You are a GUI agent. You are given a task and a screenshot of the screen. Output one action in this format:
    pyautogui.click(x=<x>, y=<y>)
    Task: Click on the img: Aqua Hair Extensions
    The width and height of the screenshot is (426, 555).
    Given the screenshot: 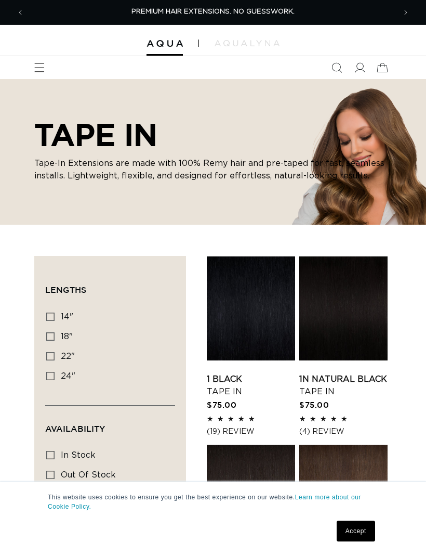 What is the action you would take?
    pyautogui.click(x=165, y=44)
    